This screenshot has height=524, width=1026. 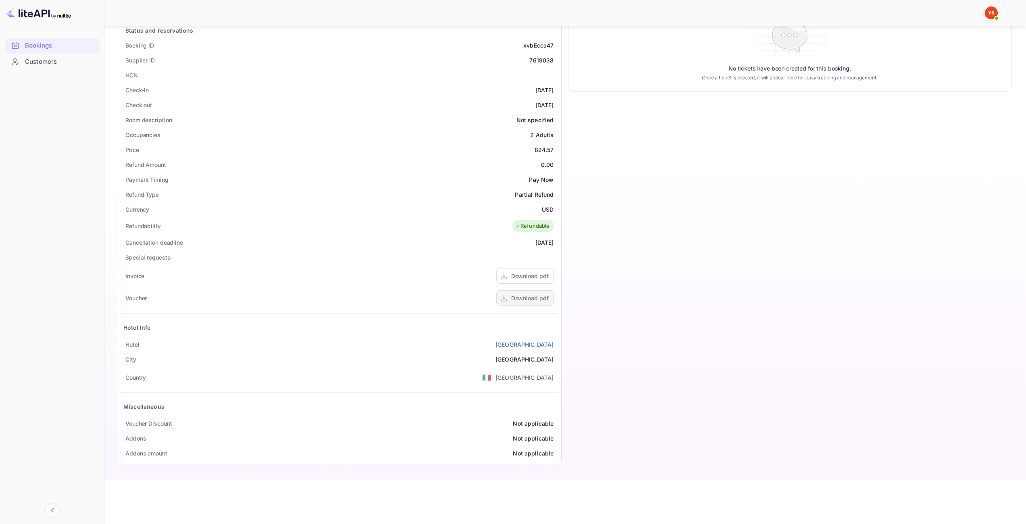 What do you see at coordinates (538, 45) in the screenshot?
I see `ya-tr-span: xvbEcca47` at bounding box center [538, 45].